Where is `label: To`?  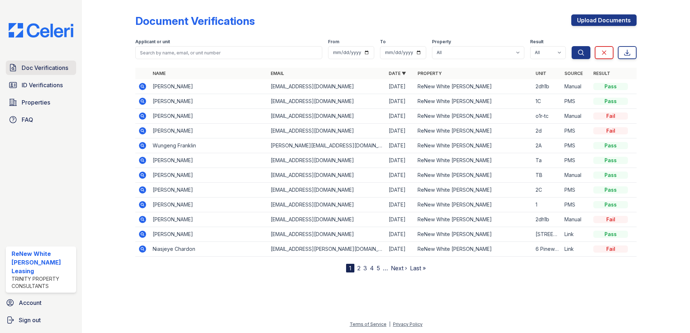 label: To is located at coordinates (383, 42).